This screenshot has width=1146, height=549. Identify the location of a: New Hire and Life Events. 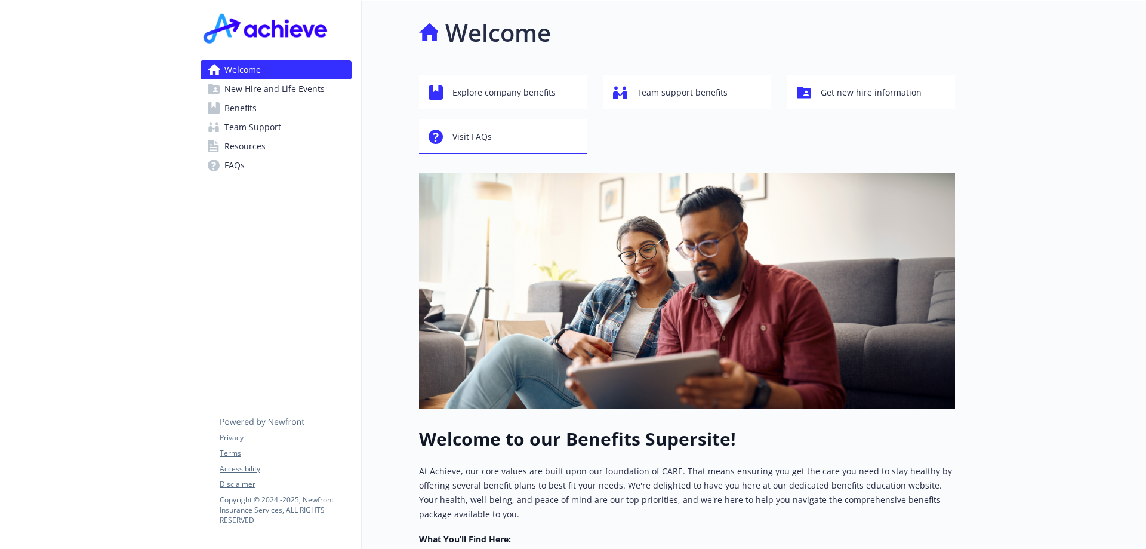
(276, 89).